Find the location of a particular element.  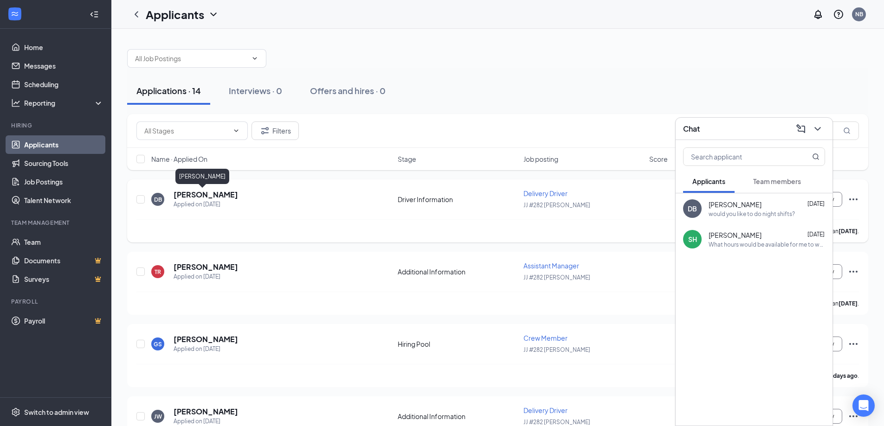

a: SurveysCrown is located at coordinates (64, 279).